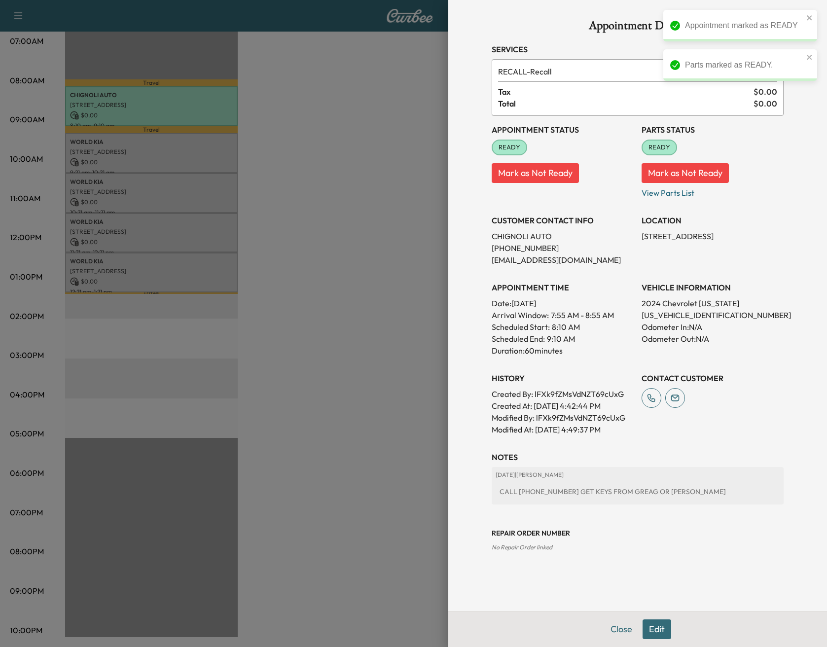  What do you see at coordinates (712, 339) in the screenshot?
I see `p: Odometer Out: N/A` at bounding box center [712, 339].